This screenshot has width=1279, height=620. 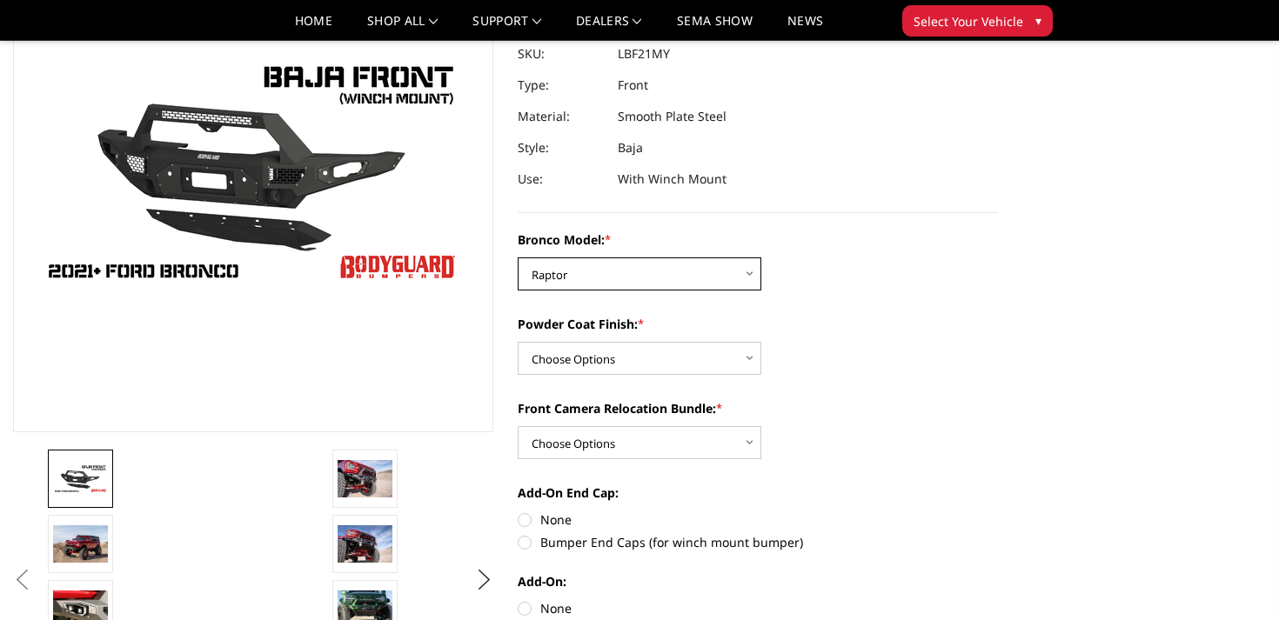 I want to click on dt: Style:, so click(x=561, y=148).